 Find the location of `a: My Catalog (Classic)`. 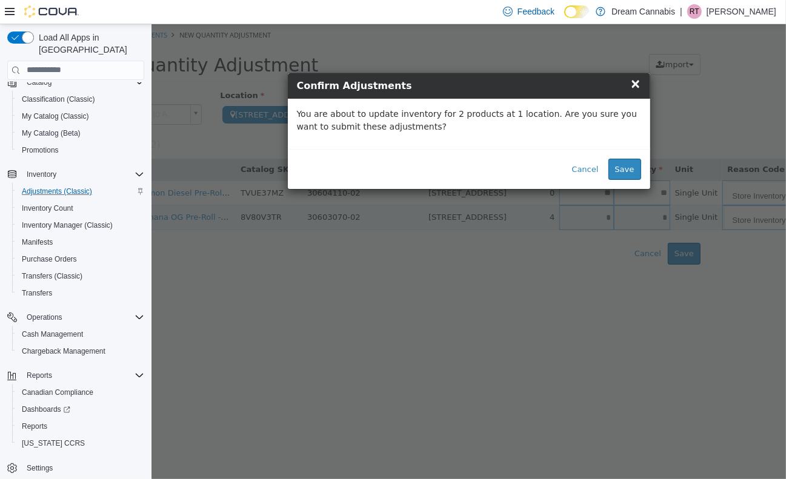

a: My Catalog (Classic) is located at coordinates (55, 116).